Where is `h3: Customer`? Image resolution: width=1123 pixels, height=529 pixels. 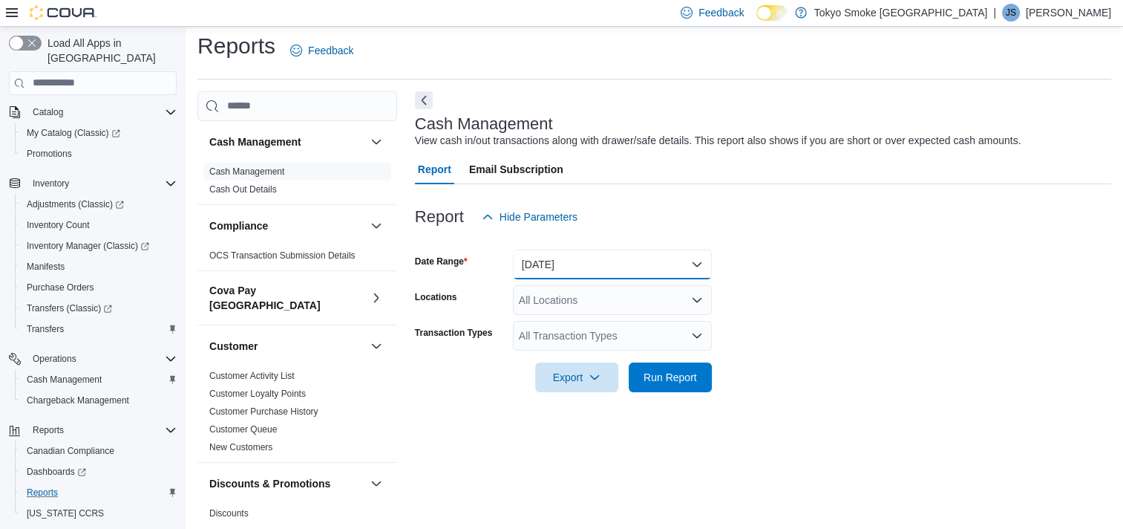
h3: Customer is located at coordinates (233, 346).